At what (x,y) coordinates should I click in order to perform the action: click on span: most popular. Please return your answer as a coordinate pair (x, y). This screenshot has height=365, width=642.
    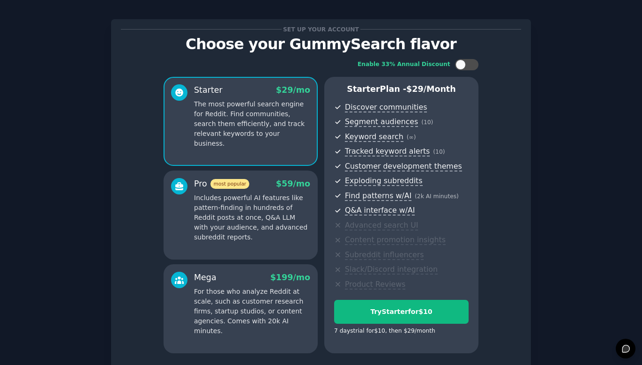
    Looking at the image, I should click on (230, 184).